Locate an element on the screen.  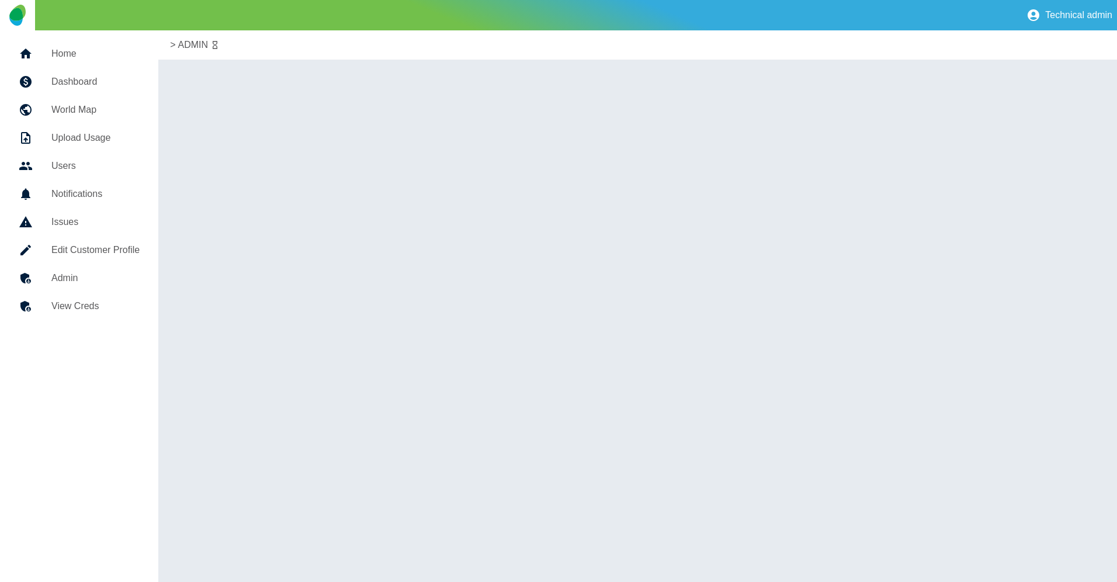
a: Dashboard is located at coordinates (79, 82).